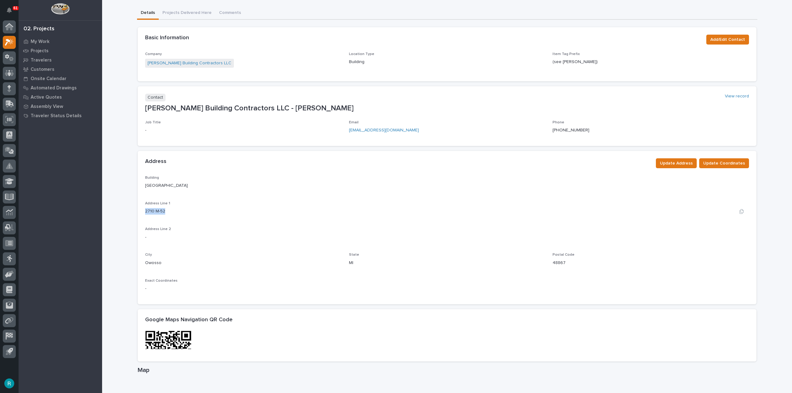 The image size is (792, 393). What do you see at coordinates (49, 79) in the screenshot?
I see `p: Onsite Calendar` at bounding box center [49, 79].